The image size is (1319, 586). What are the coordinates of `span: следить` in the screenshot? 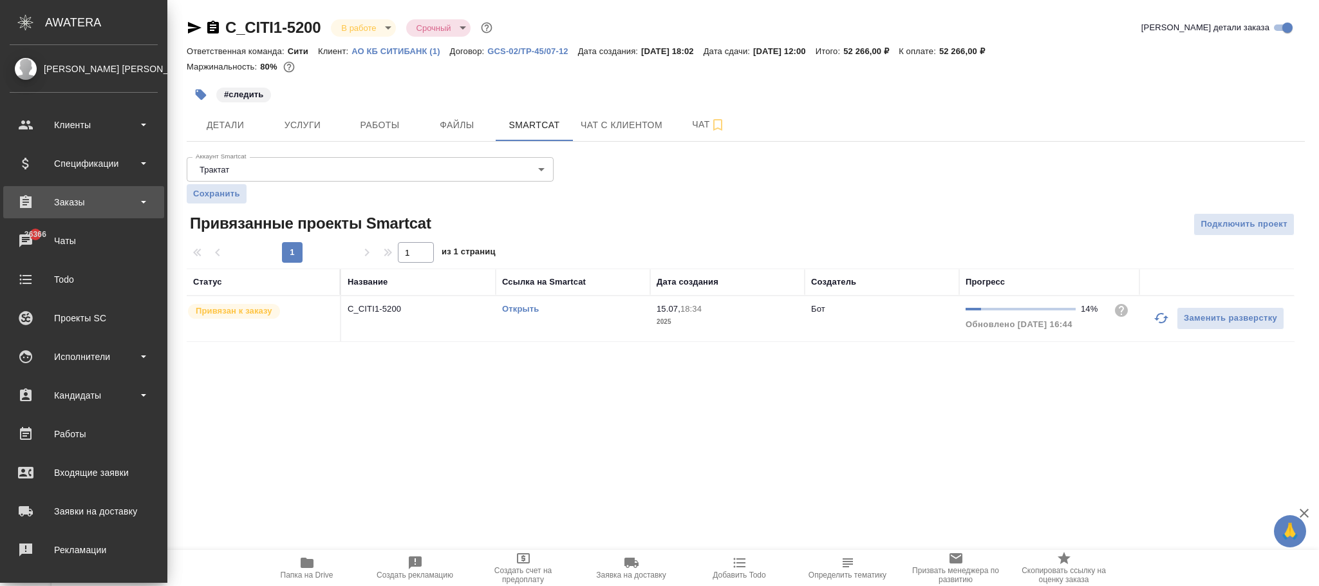 It's located at (243, 93).